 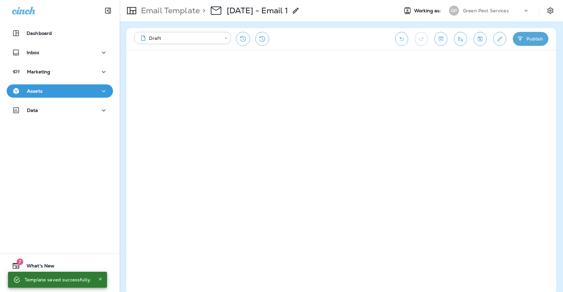 I want to click on button: Data, so click(x=60, y=110).